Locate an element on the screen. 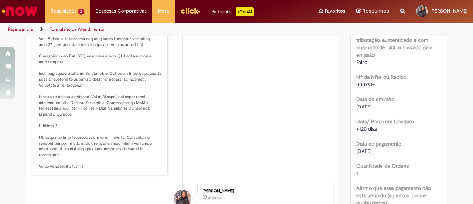 The height and width of the screenshot is (204, 473). ul: Trilhas de página is located at coordinates (158, 29).